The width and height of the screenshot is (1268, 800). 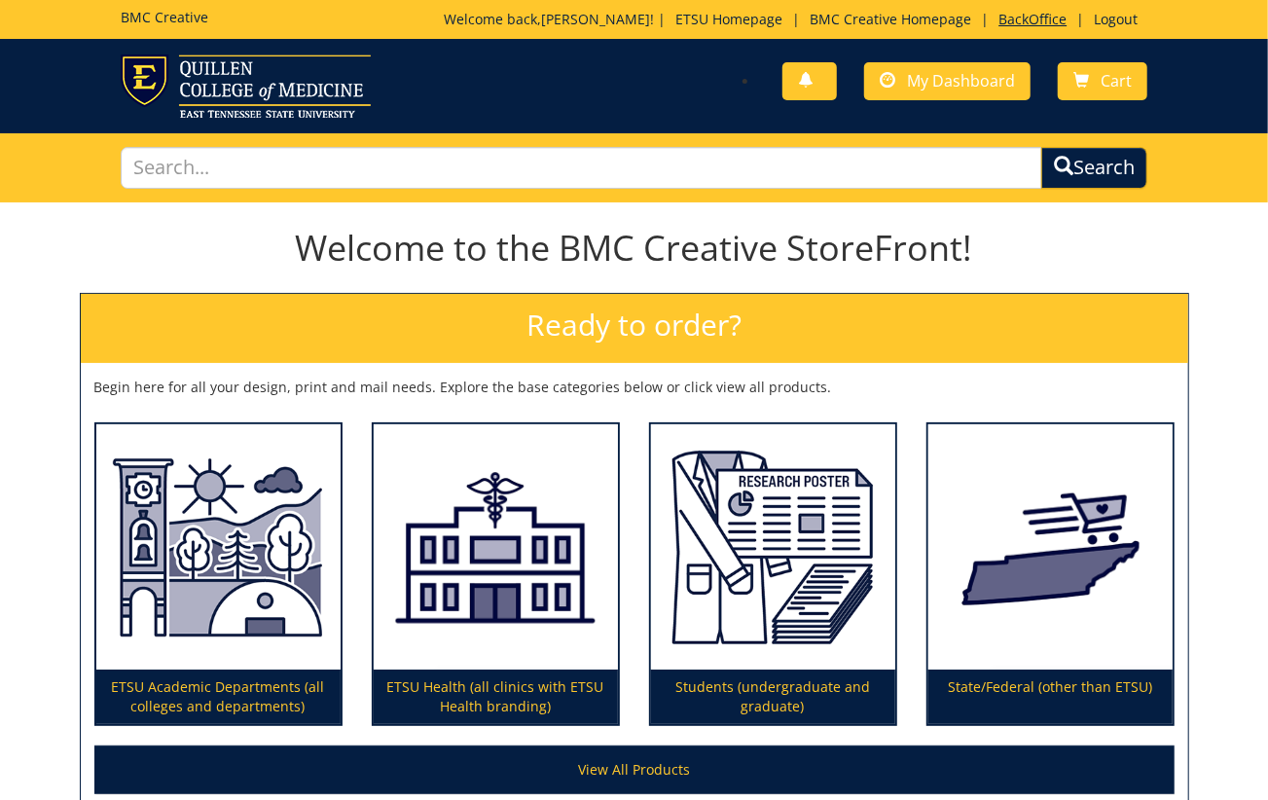 What do you see at coordinates (961, 81) in the screenshot?
I see `span: My Dashboard` at bounding box center [961, 81].